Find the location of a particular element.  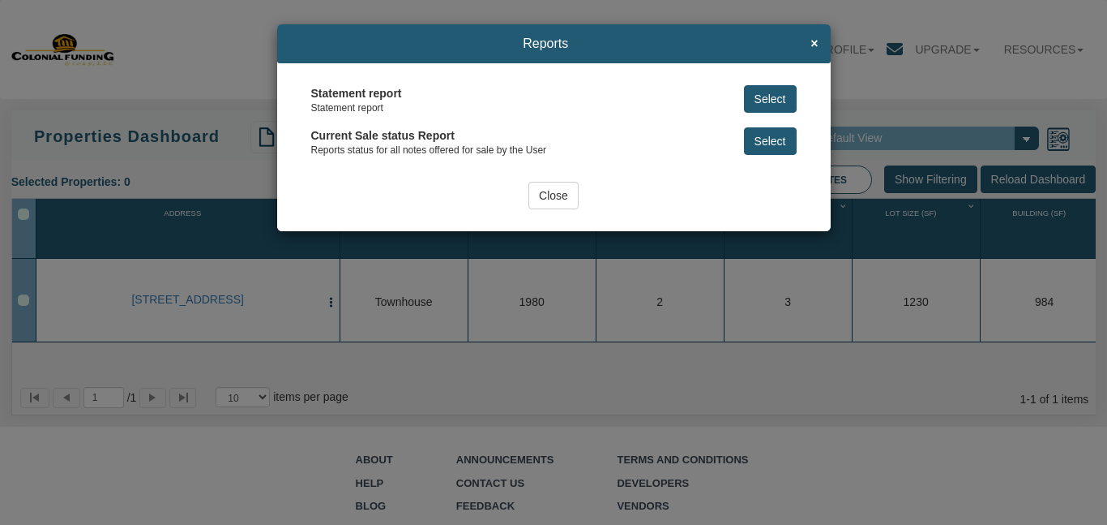

div: Current Sale status Report is located at coordinates (513, 135).